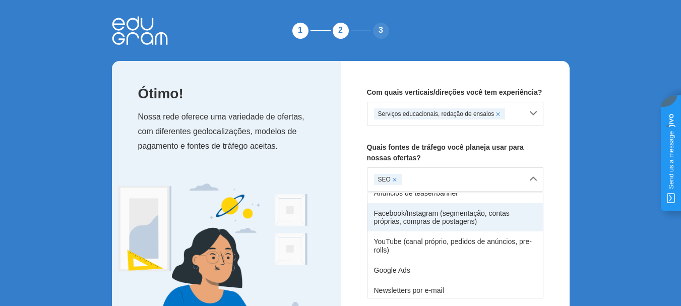 The image size is (681, 306). I want to click on div: Serviços educacionais, redação de ensaios, so click(439, 114).